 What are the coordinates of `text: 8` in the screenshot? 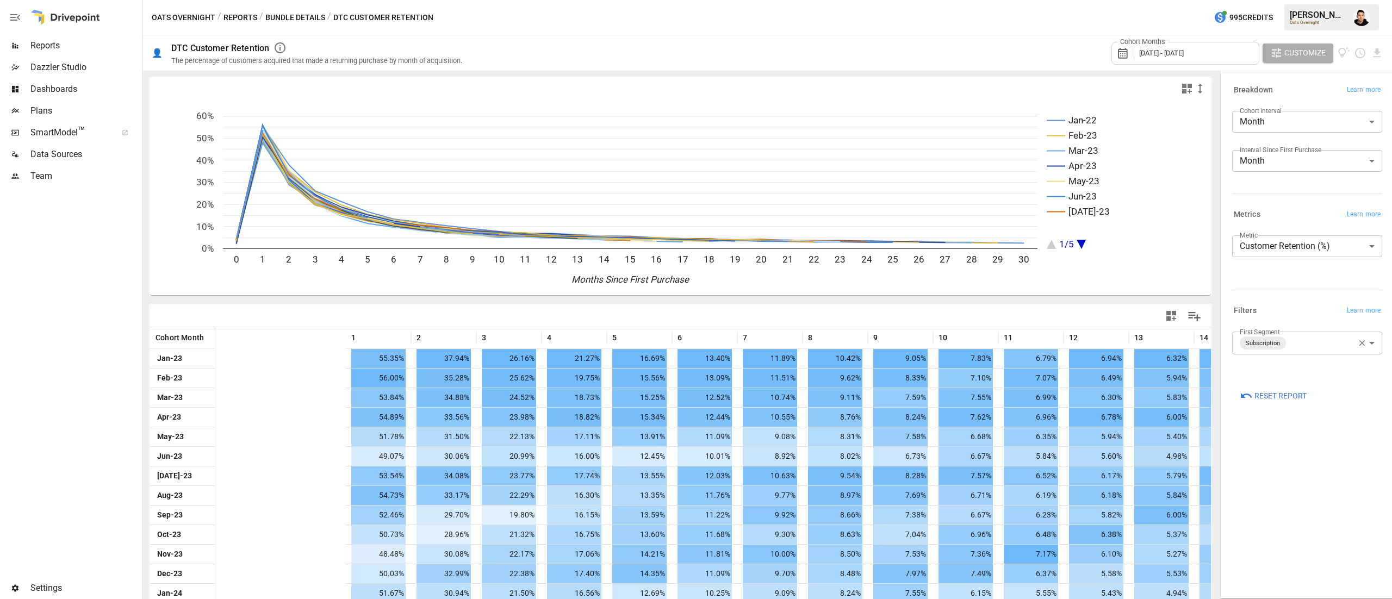 It's located at (446, 259).